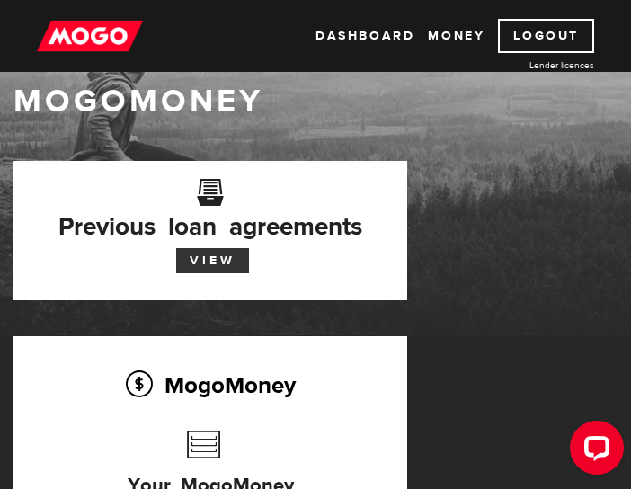  Describe the element at coordinates (212, 261) in the screenshot. I see `a: View` at that location.